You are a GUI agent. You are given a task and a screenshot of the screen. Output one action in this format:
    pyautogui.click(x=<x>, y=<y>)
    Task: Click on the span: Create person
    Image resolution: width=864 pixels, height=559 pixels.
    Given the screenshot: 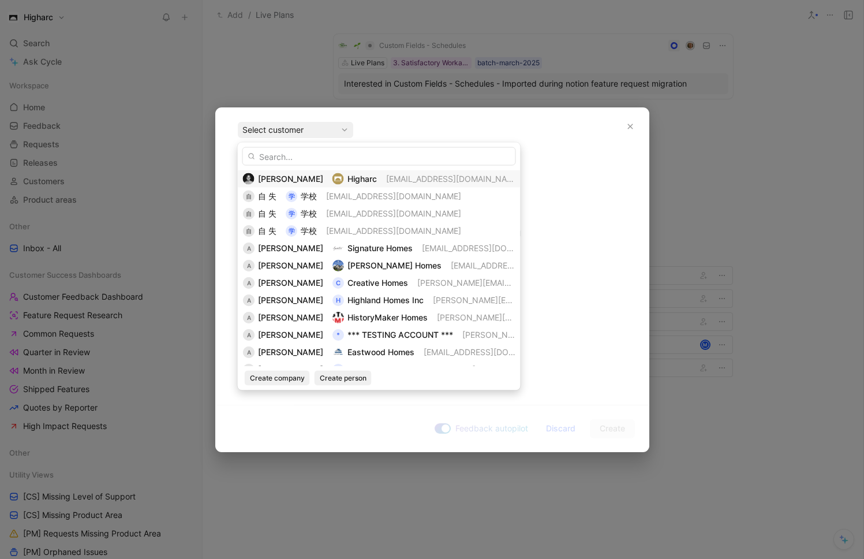 What is the action you would take?
    pyautogui.click(x=343, y=378)
    